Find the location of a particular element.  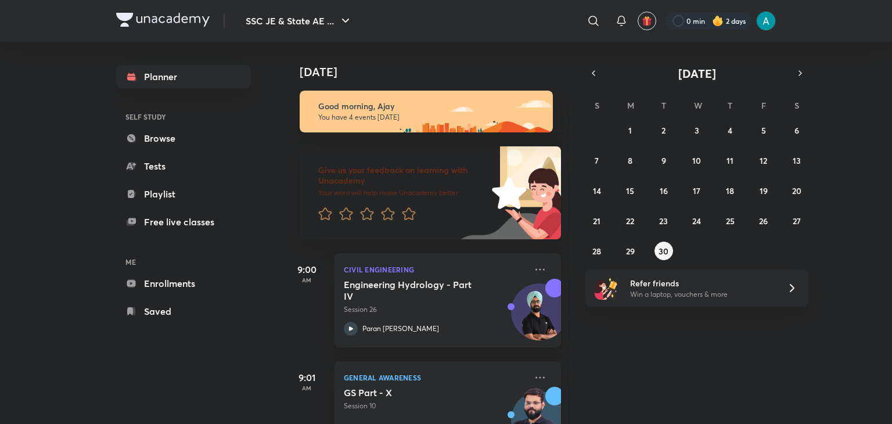

button: September 23, 2025 is located at coordinates (664, 221).